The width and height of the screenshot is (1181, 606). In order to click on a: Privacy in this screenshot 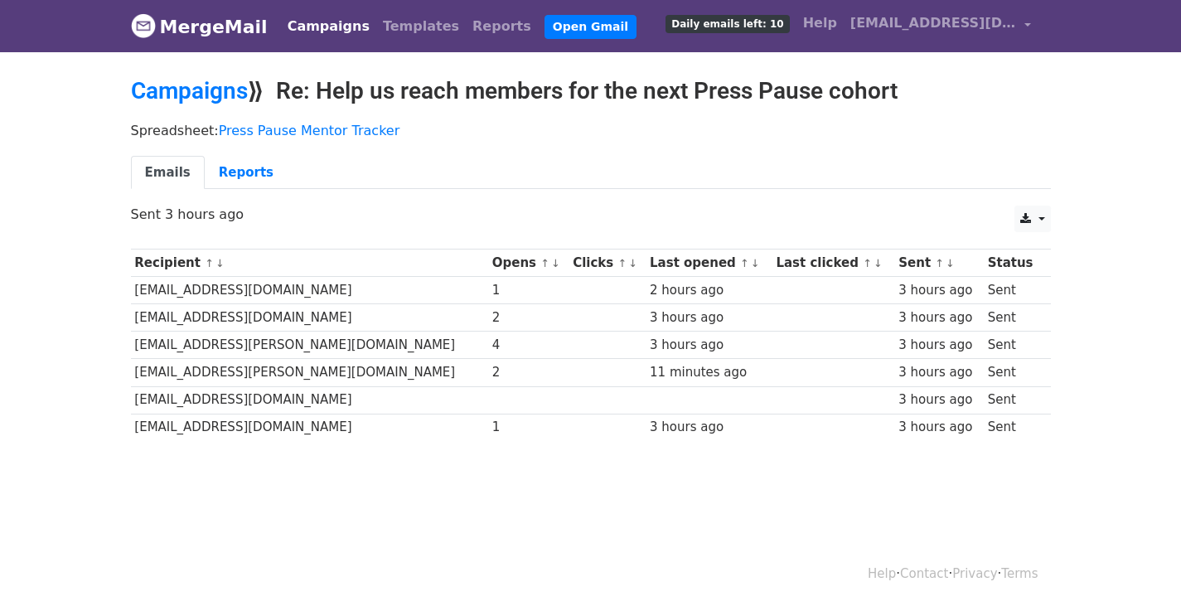, I will do `click(975, 574)`.